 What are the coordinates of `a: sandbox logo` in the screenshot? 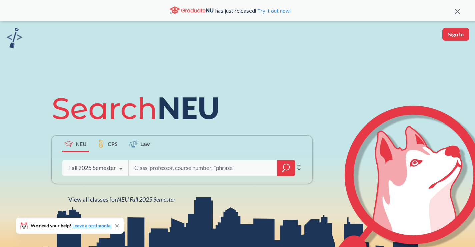 It's located at (14, 39).